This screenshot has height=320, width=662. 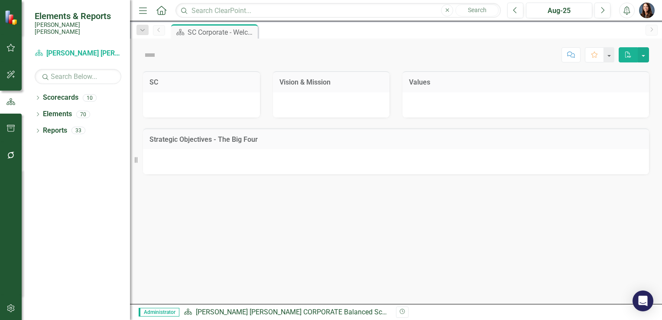 I want to click on div: Open Intercom Messenger, so click(x=643, y=301).